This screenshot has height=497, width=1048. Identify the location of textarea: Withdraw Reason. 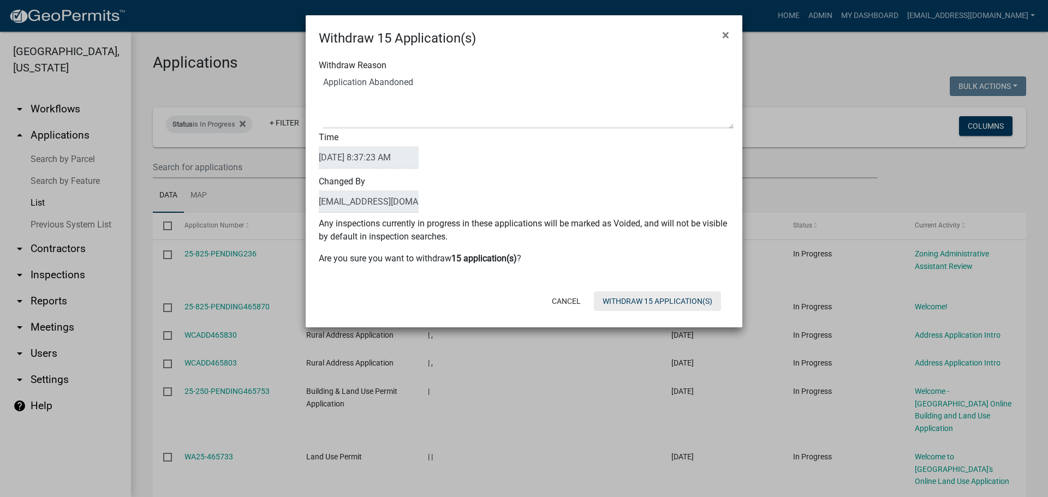
(529, 102).